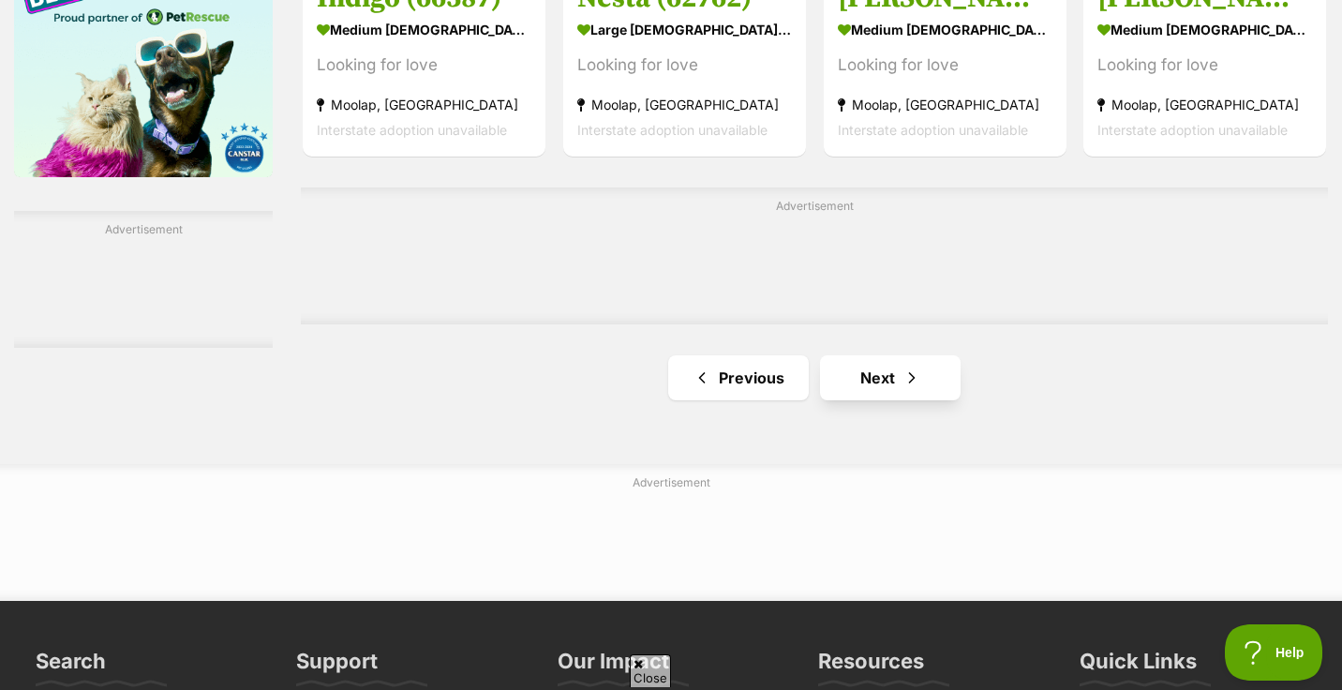 The height and width of the screenshot is (690, 1342). What do you see at coordinates (871, 666) in the screenshot?
I see `h3: Resources` at bounding box center [871, 666].